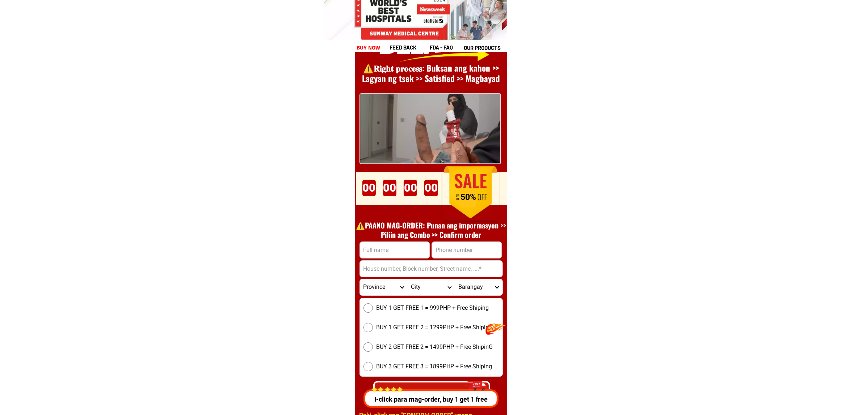 The image size is (862, 415). I want to click on h1: fda - FAQ, so click(450, 47).